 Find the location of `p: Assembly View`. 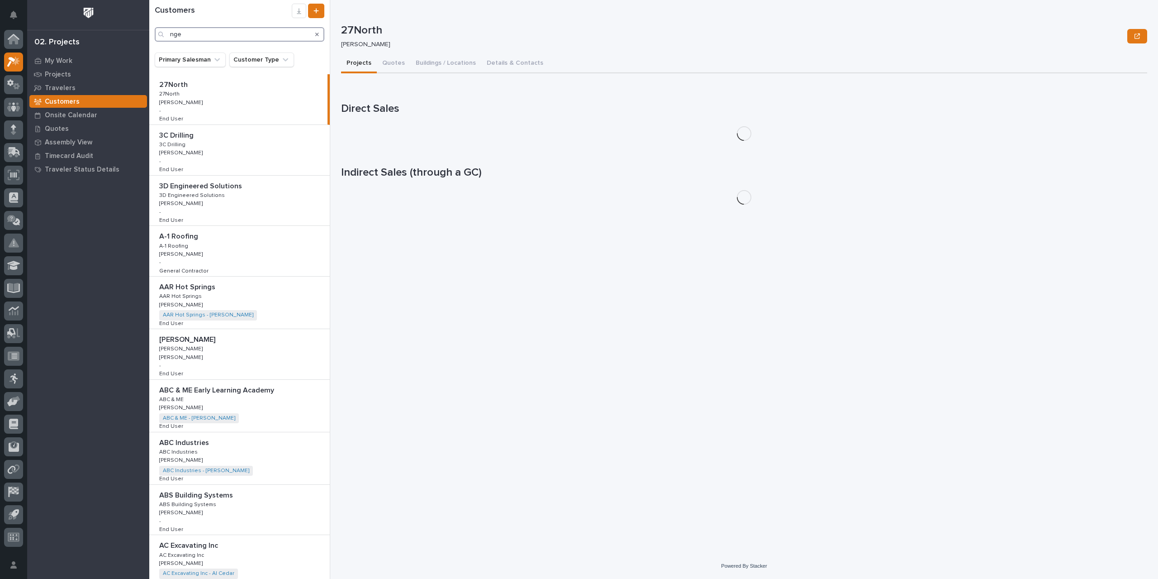

p: Assembly View is located at coordinates (68, 143).